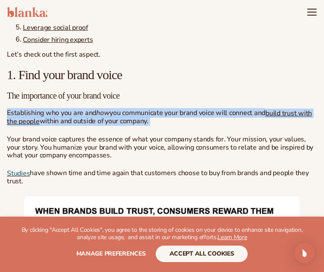  Describe the element at coordinates (103, 113) in the screenshot. I see `em: how` at that location.